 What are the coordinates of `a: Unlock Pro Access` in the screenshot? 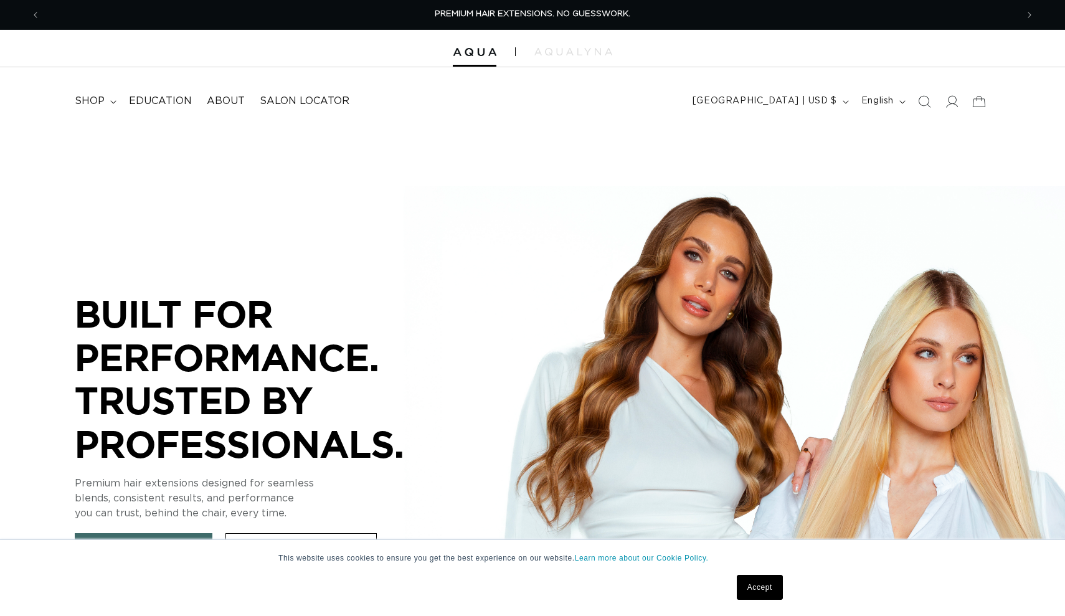 It's located at (301, 546).